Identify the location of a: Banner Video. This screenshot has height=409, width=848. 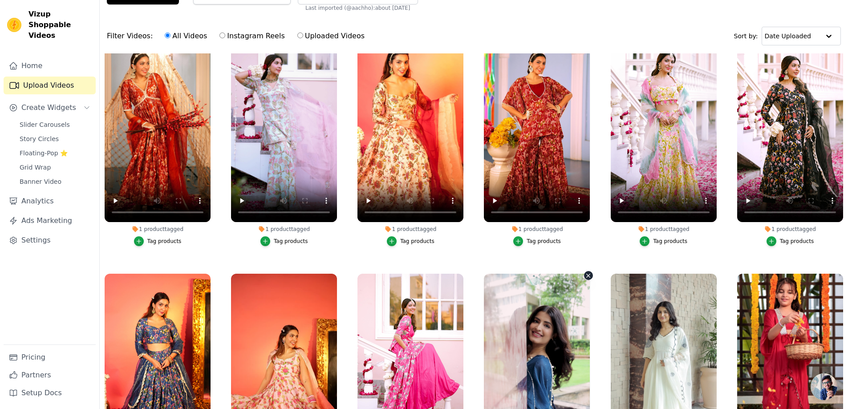
(55, 182).